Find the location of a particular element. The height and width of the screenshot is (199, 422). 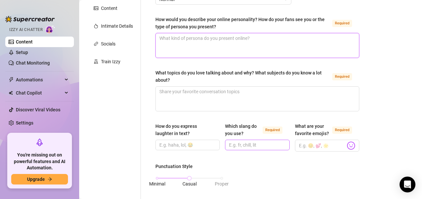

textarea: How would you describe your online personality? How do your fans see you or the type of persona y... is located at coordinates (257, 46).